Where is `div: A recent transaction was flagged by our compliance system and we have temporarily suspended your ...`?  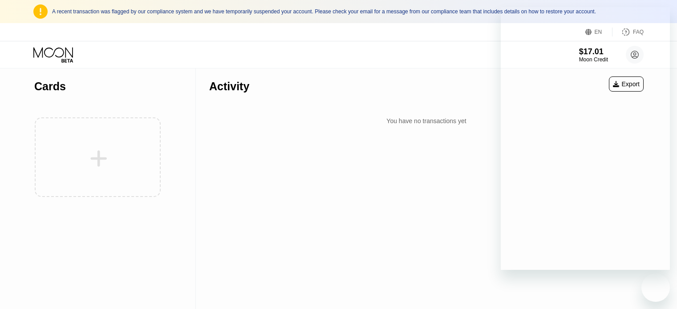
div: A recent transaction was flagged by our compliance system and we have temporarily suspended your ... is located at coordinates (348, 12).